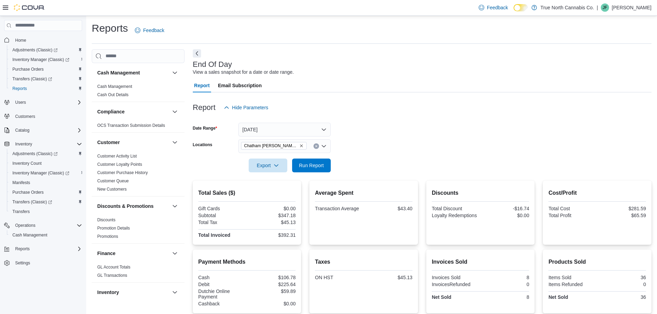  What do you see at coordinates (112, 275) in the screenshot?
I see `span: GL Transactions` at bounding box center [112, 275].